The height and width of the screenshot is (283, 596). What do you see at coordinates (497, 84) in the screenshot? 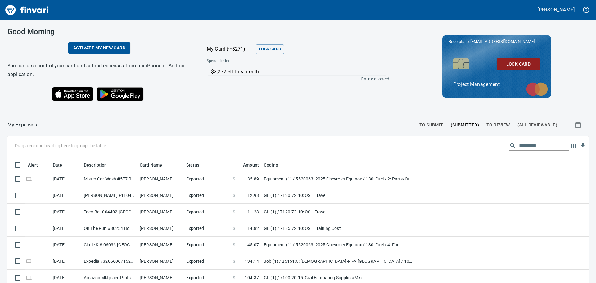
I see `p: Project Management` at bounding box center [497, 84].